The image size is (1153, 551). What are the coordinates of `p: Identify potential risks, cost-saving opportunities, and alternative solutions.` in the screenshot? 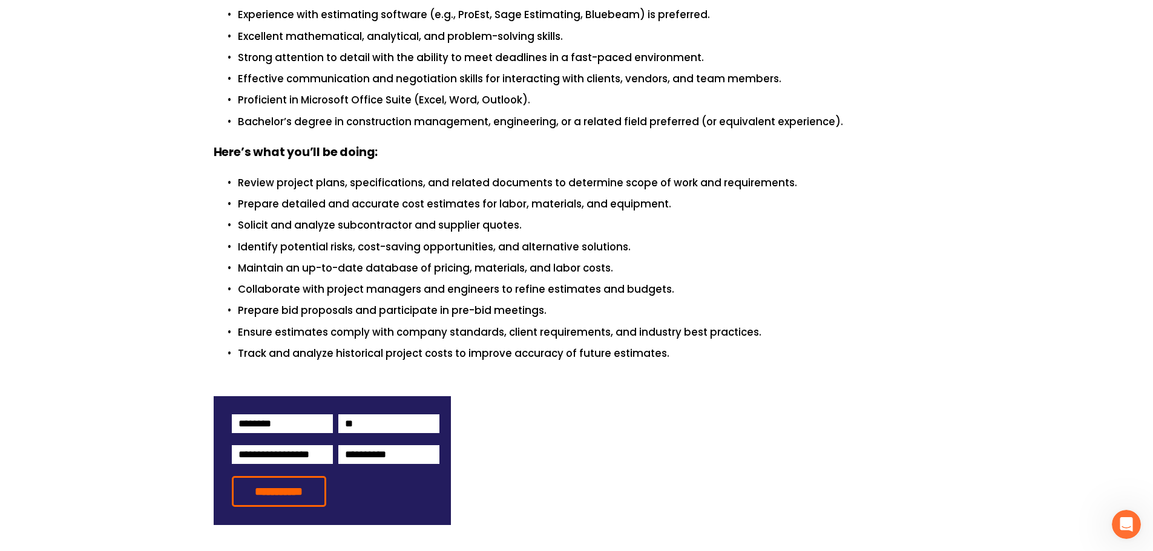 It's located at (589, 247).